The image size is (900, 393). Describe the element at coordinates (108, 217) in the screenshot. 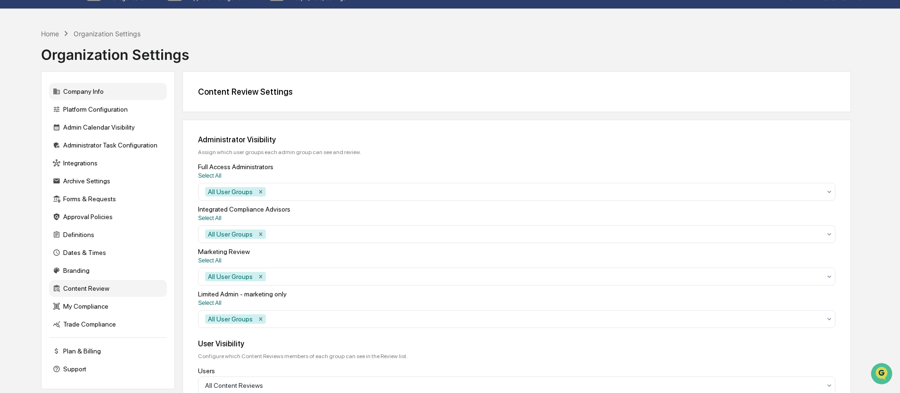

I see `div: Approval Policies` at that location.